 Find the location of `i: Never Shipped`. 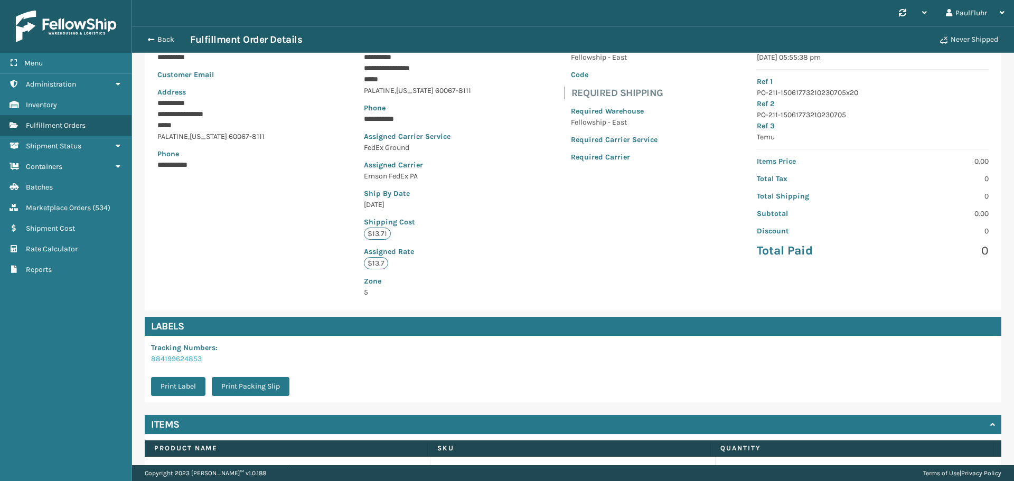

i: Never Shipped is located at coordinates (944, 40).